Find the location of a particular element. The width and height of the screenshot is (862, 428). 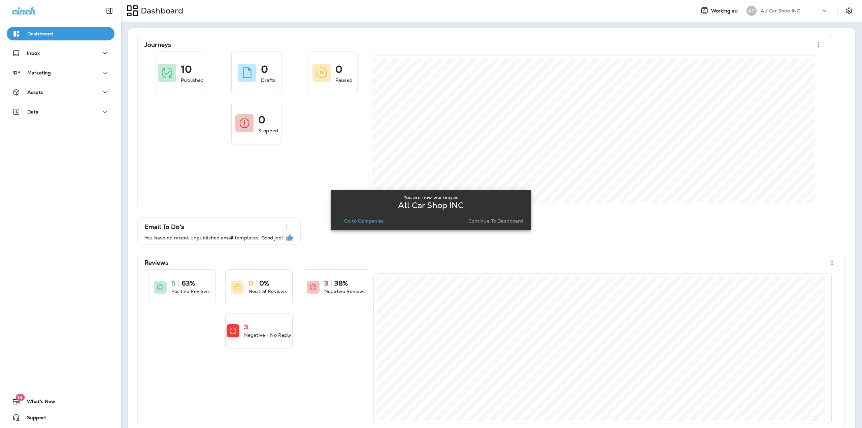

span: Working as: is located at coordinates (726, 11).